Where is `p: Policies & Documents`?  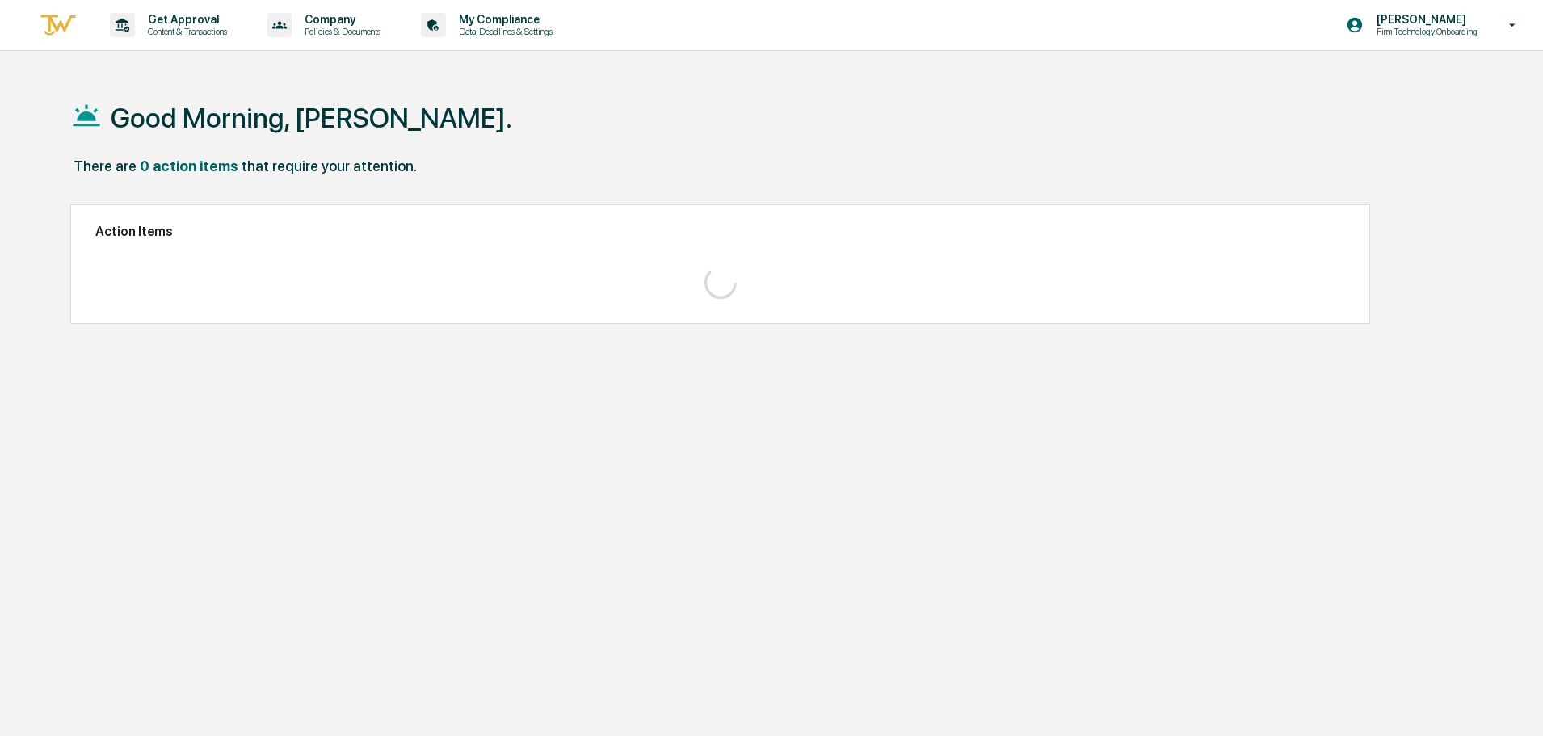 p: Policies & Documents is located at coordinates (340, 32).